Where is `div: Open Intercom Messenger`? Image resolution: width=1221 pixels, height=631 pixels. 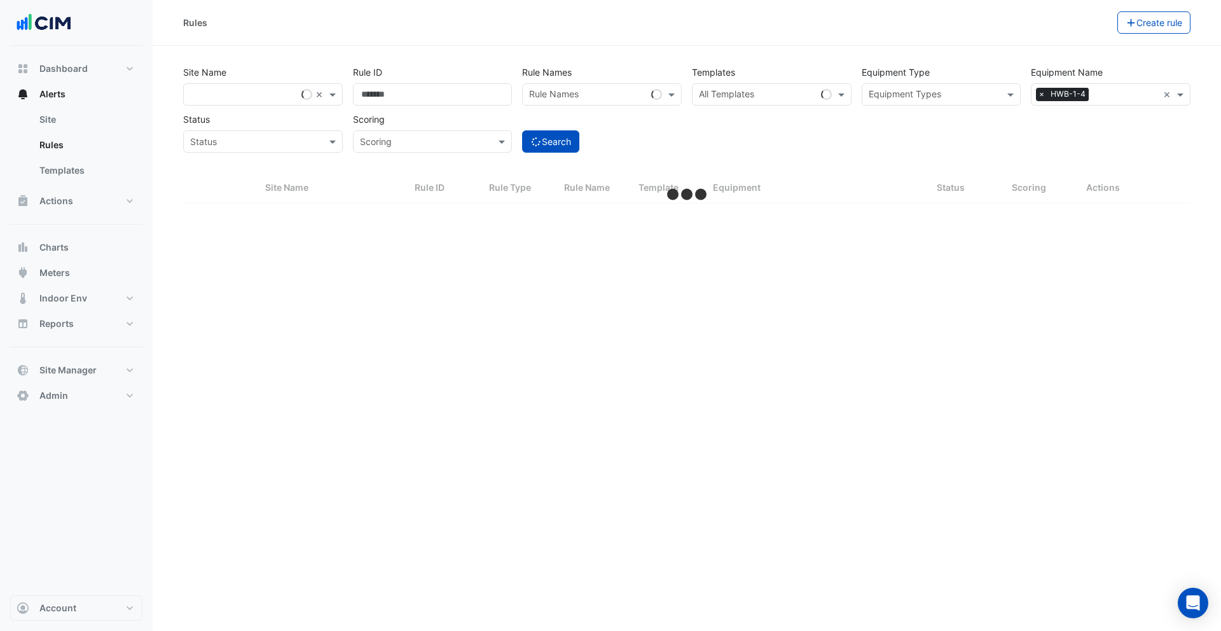 div: Open Intercom Messenger is located at coordinates (1193, 603).